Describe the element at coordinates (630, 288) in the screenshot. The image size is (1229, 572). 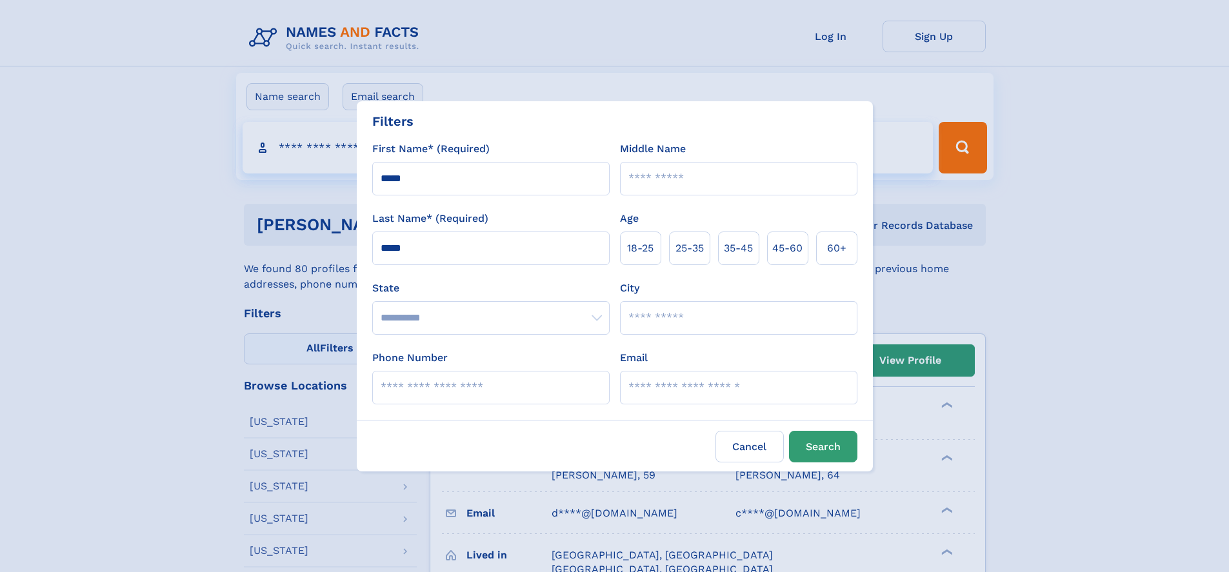
I see `label: City` at that location.